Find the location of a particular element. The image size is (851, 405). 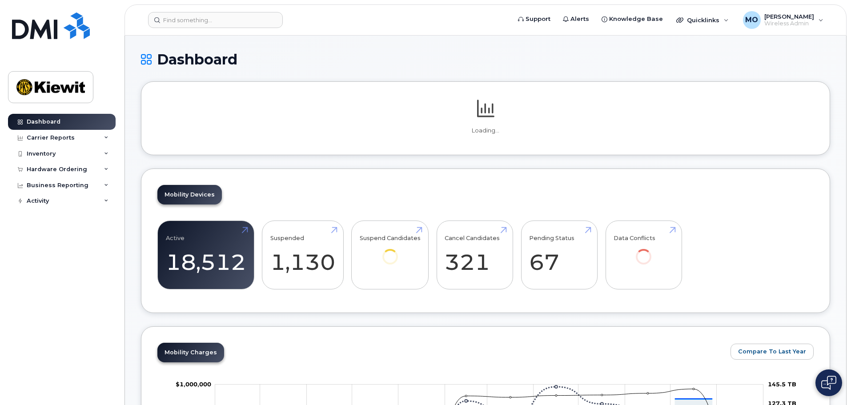

a: Suspend Candidates is located at coordinates (390, 251).